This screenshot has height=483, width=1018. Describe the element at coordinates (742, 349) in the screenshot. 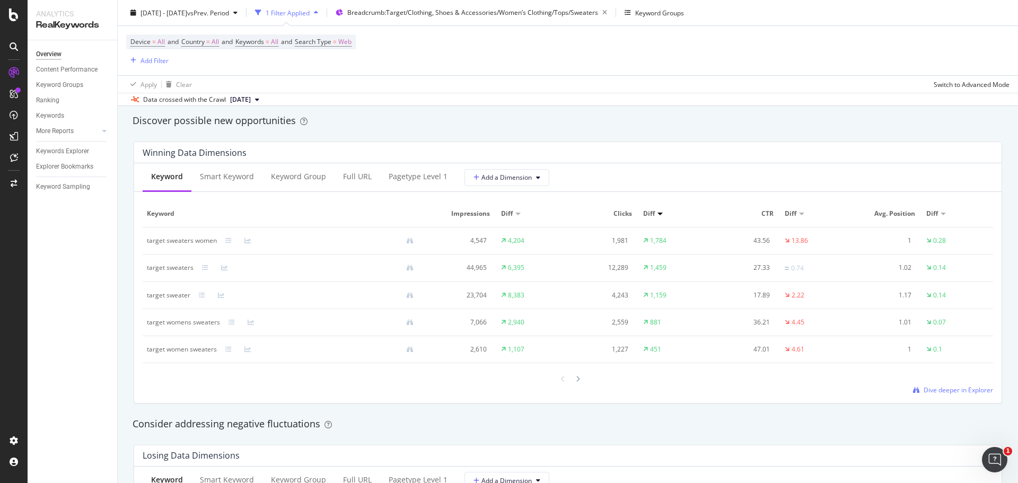

I see `div: 47.01` at that location.